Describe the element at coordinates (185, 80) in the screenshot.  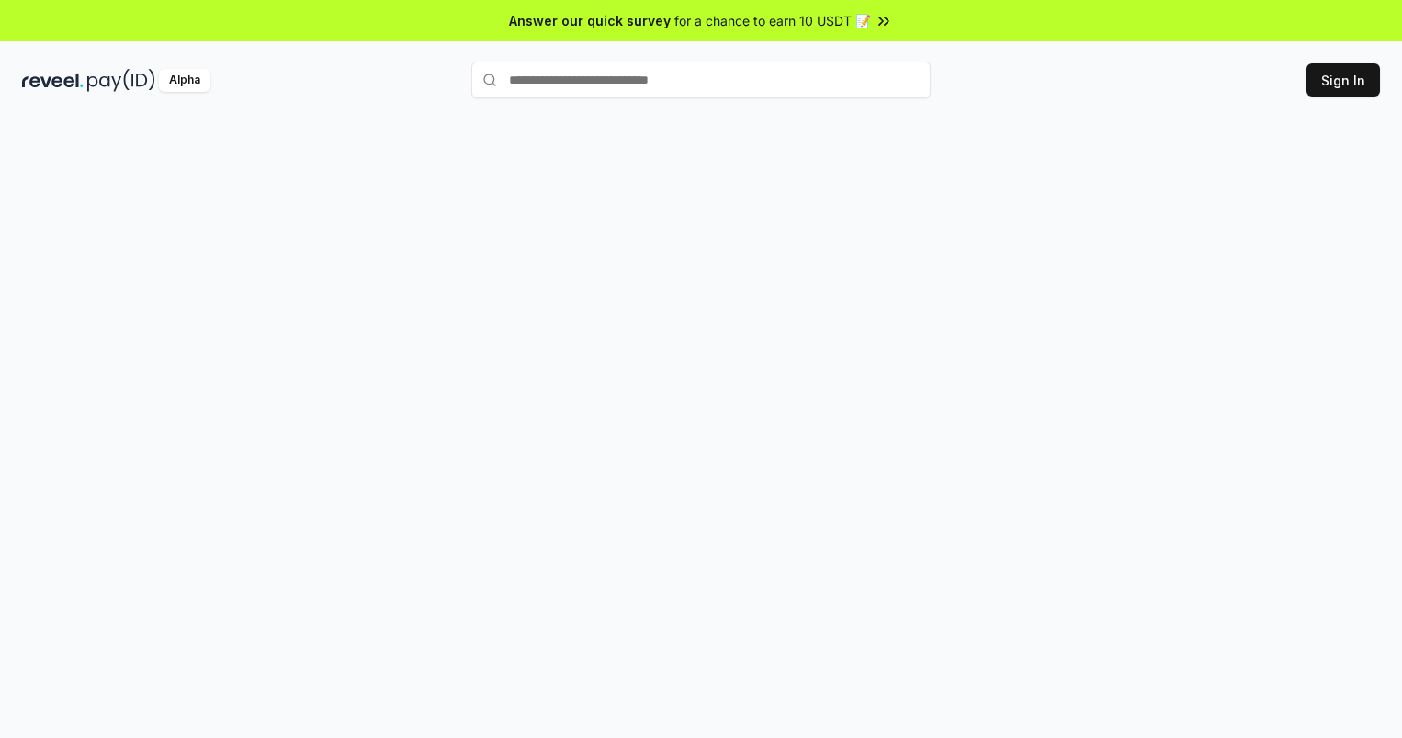
I see `div: Alpha` at that location.